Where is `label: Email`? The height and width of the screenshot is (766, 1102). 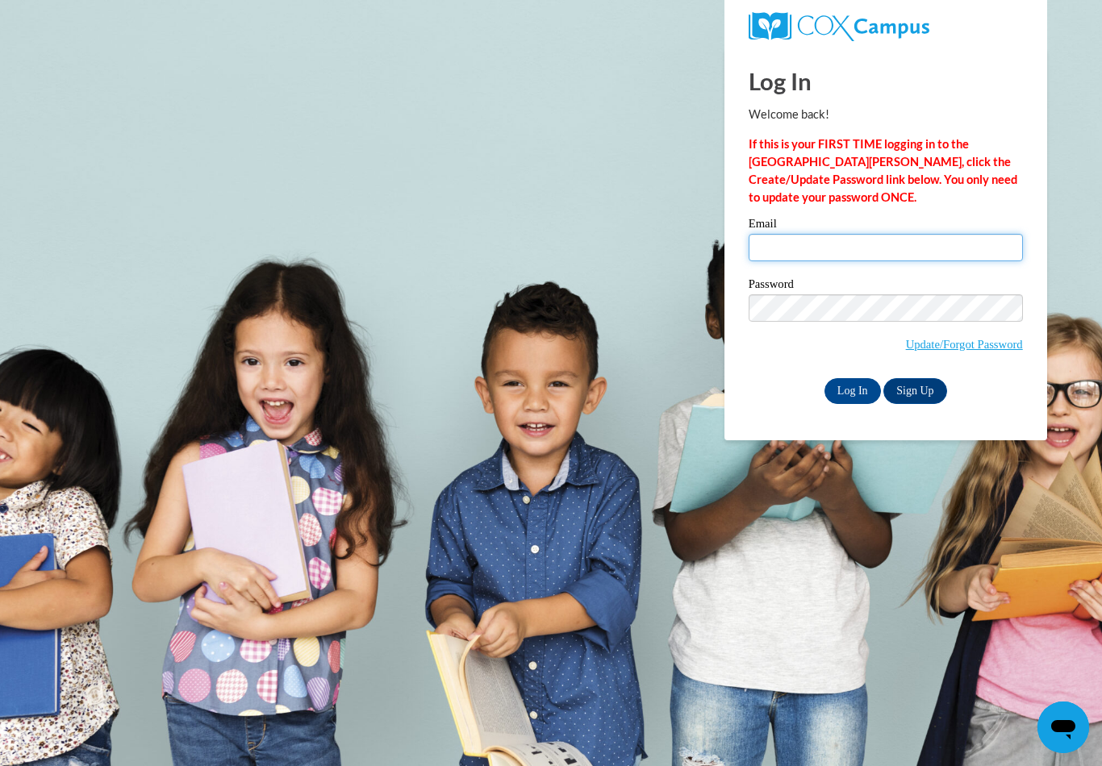
label: Email is located at coordinates (886, 226).